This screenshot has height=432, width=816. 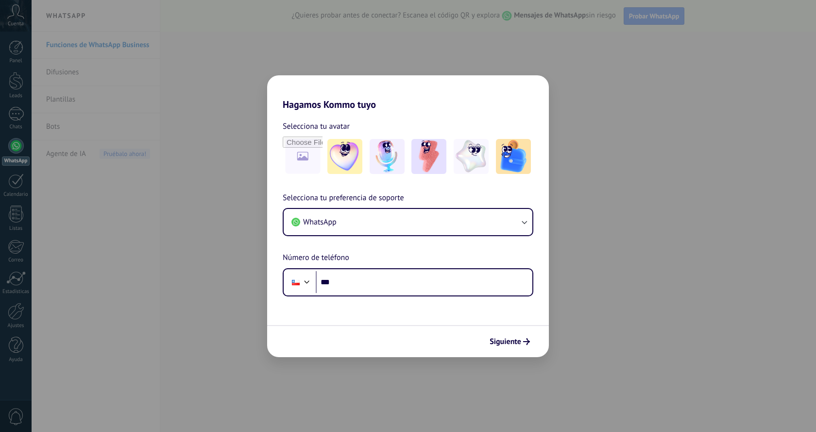 I want to click on button: WhatsApp, so click(x=408, y=222).